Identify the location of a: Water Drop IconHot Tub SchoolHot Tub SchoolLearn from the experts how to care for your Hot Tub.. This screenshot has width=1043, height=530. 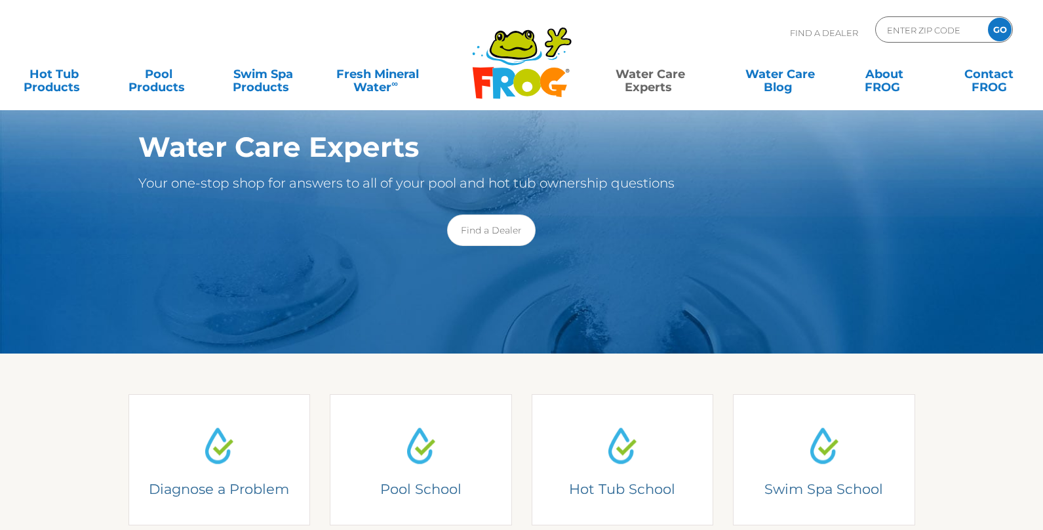
(623, 459).